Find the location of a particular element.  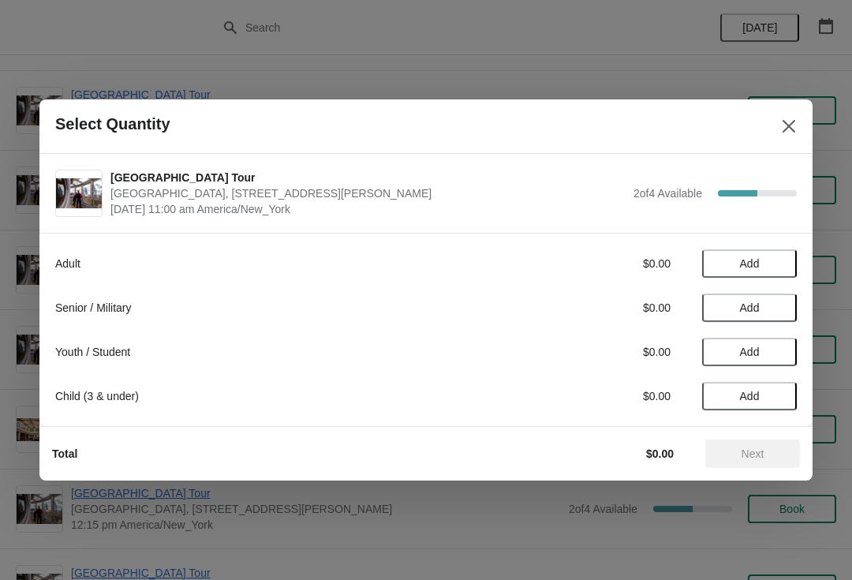

div: Youth / Student is located at coordinates (274, 352).